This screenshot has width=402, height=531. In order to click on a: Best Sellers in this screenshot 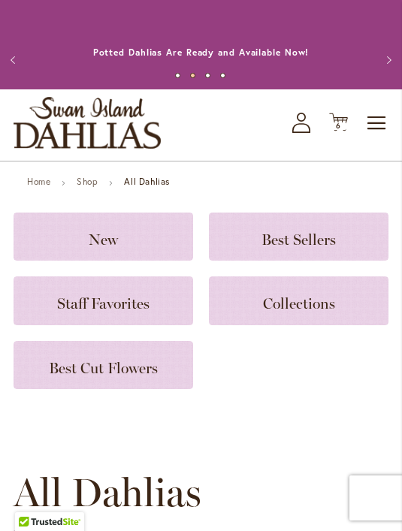, I will do `click(298, 236)`.